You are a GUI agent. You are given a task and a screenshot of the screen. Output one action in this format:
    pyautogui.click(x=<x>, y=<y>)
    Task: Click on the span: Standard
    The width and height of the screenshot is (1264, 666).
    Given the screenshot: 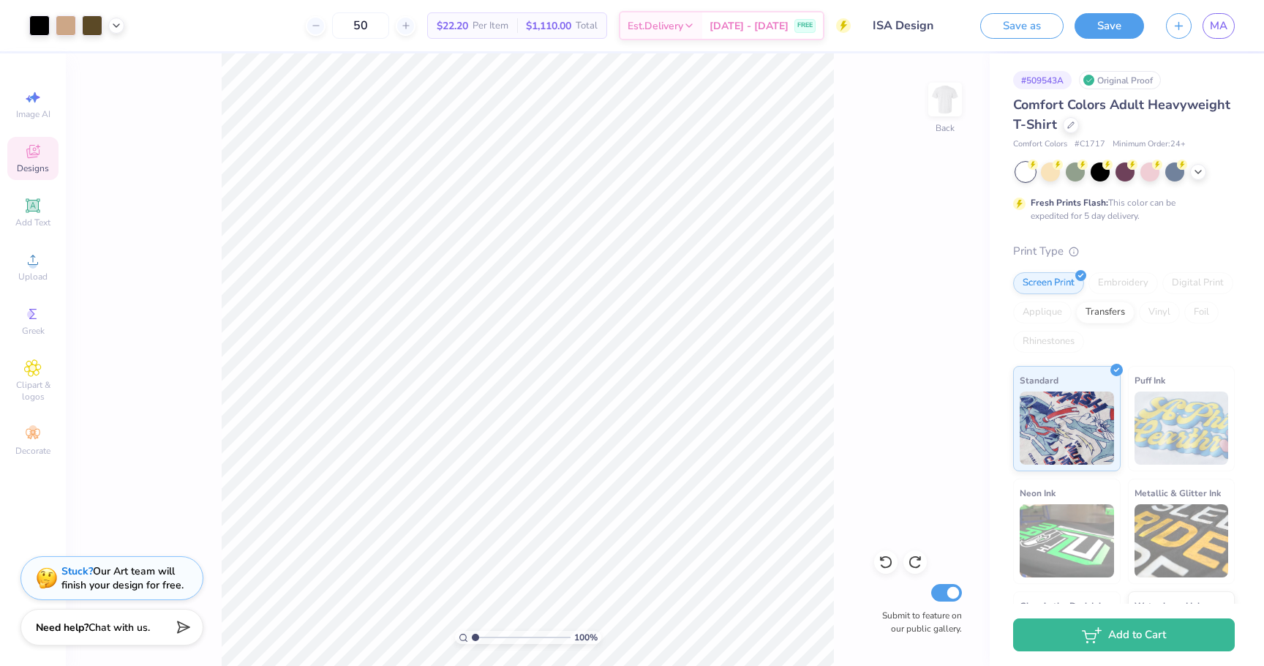 What is the action you would take?
    pyautogui.click(x=1039, y=380)
    